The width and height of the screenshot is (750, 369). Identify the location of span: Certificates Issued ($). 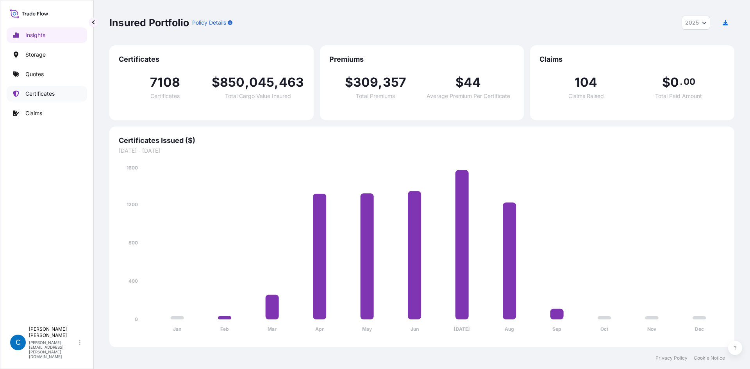
(422, 141).